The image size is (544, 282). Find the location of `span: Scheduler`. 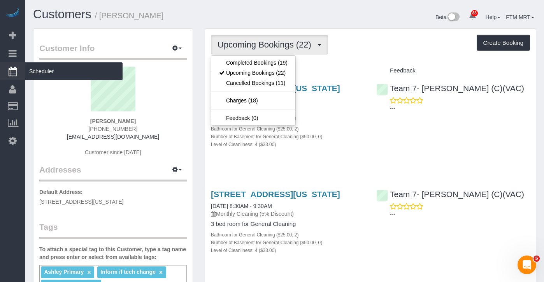

span: Scheduler is located at coordinates (74, 71).